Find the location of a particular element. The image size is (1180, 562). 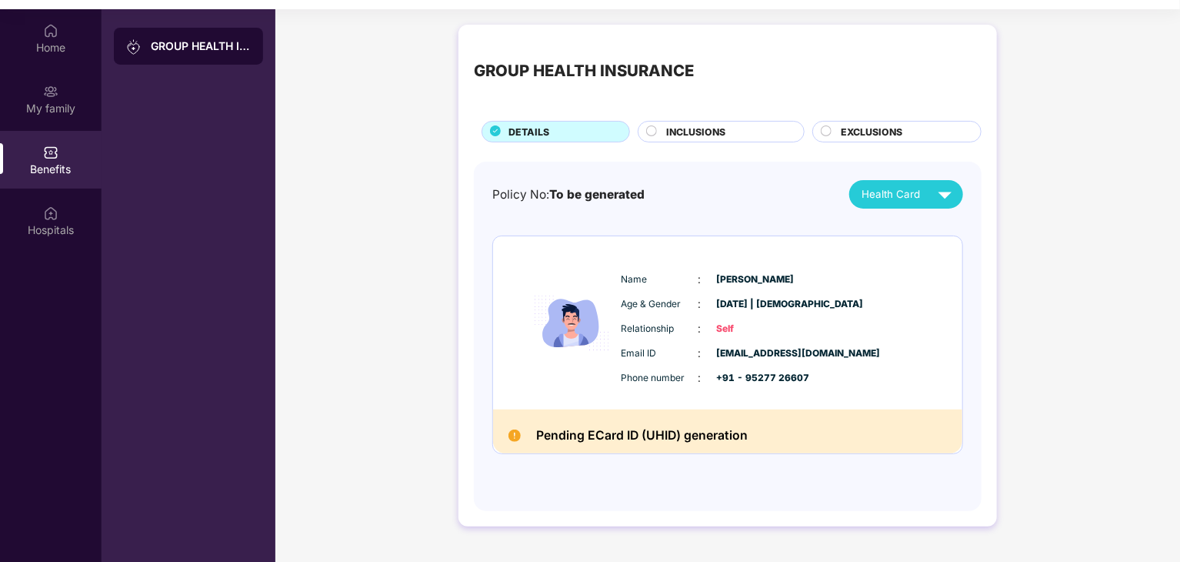

img: svg+xml;base64,PHN2ZyB4bWxucz0iaHR0cDovL3d3dy53My5vcmcvMjAwMC9zdmciIHZpZXdCb3g9IjAgMCAyNCAyNCIgd2... is located at coordinates (945, 194).